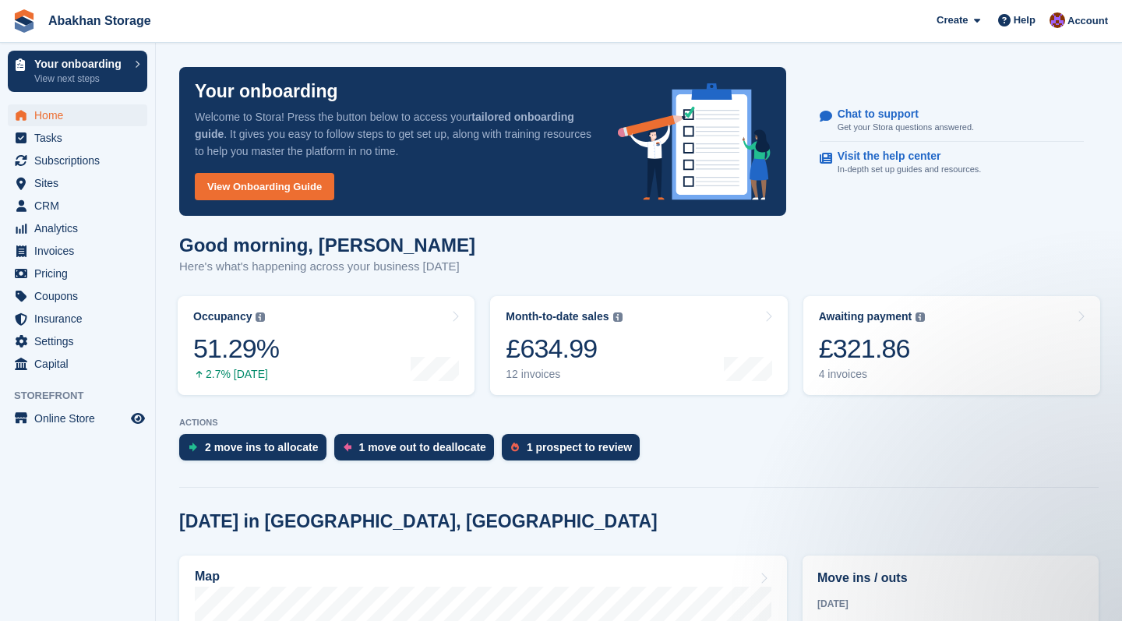 The height and width of the screenshot is (621, 1122). What do you see at coordinates (563, 374) in the screenshot?
I see `div: 12 invoices` at bounding box center [563, 374].